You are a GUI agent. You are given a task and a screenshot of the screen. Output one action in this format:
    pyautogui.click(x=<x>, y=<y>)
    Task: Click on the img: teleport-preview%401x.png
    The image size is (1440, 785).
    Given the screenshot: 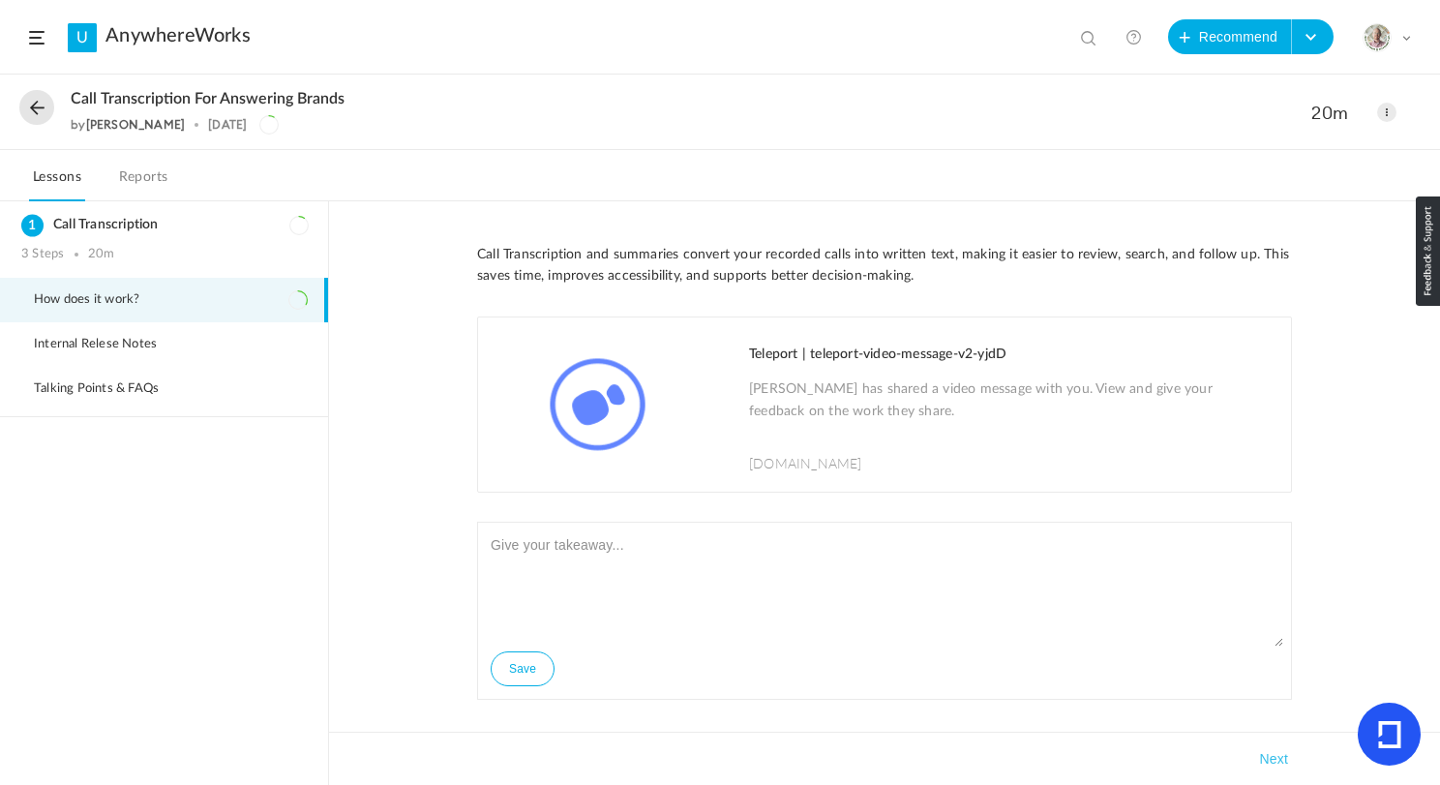 What is the action you would take?
    pyautogui.click(x=598, y=404)
    